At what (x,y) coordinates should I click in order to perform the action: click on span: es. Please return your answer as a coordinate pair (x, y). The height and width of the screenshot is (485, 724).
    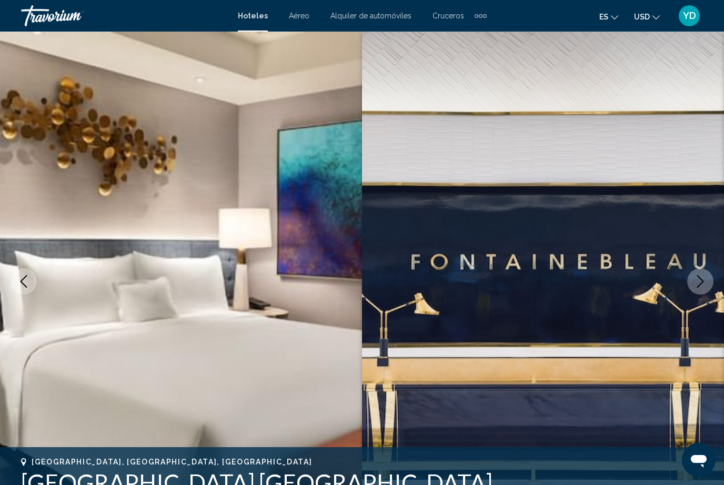
    Looking at the image, I should click on (603, 17).